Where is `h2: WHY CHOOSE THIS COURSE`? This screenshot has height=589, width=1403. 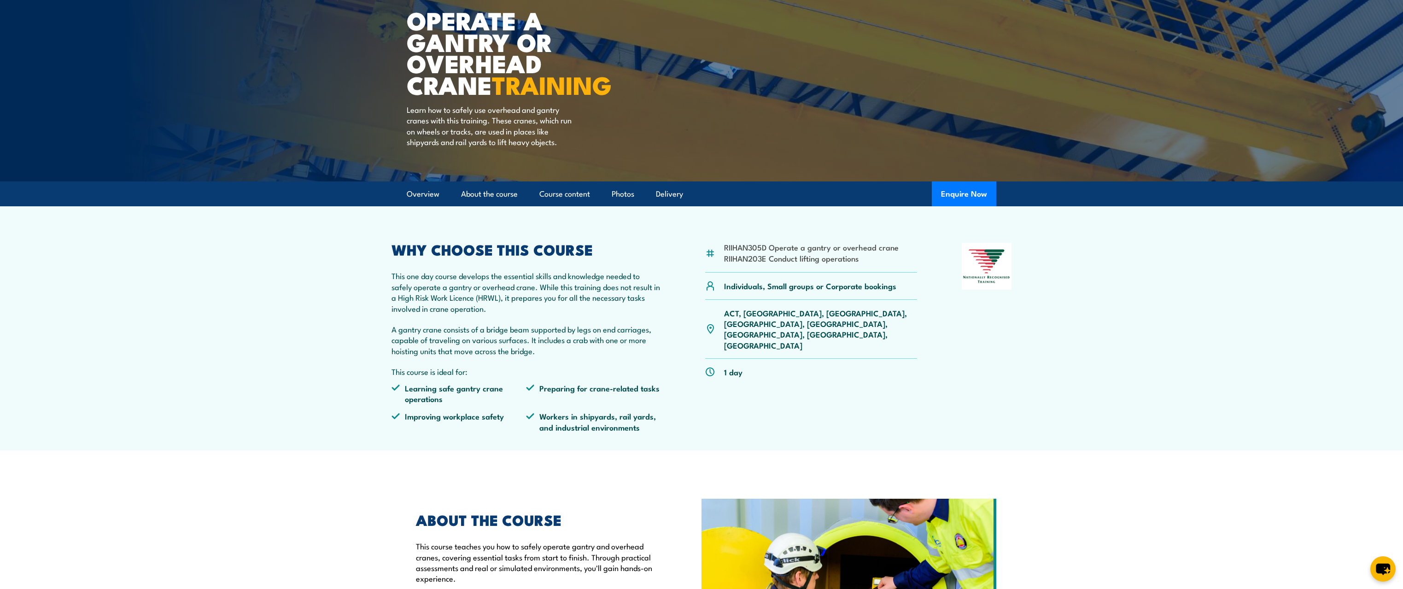 h2: WHY CHOOSE THIS COURSE is located at coordinates (526, 249).